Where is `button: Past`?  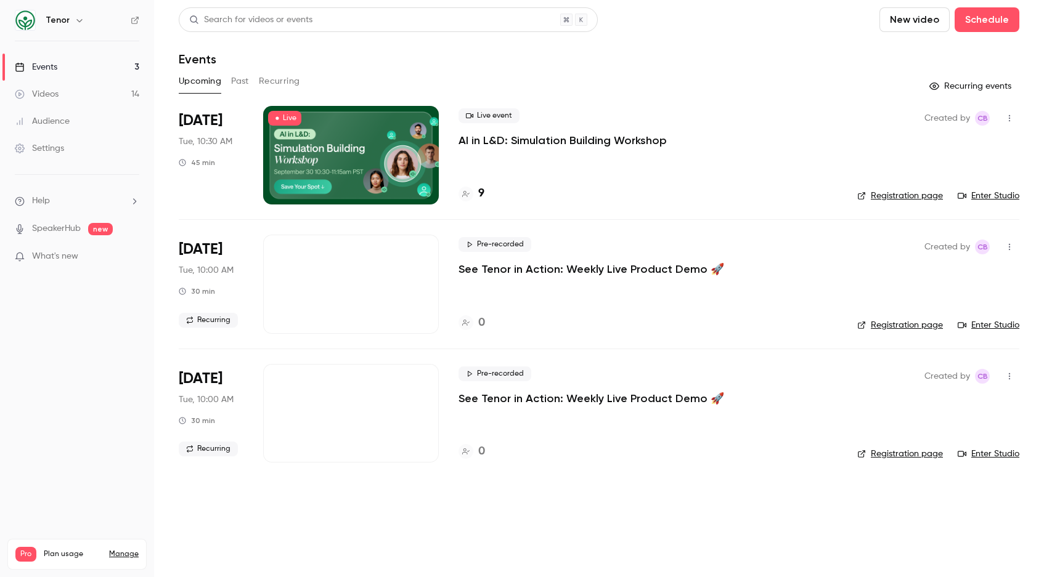
button: Past is located at coordinates (240, 81).